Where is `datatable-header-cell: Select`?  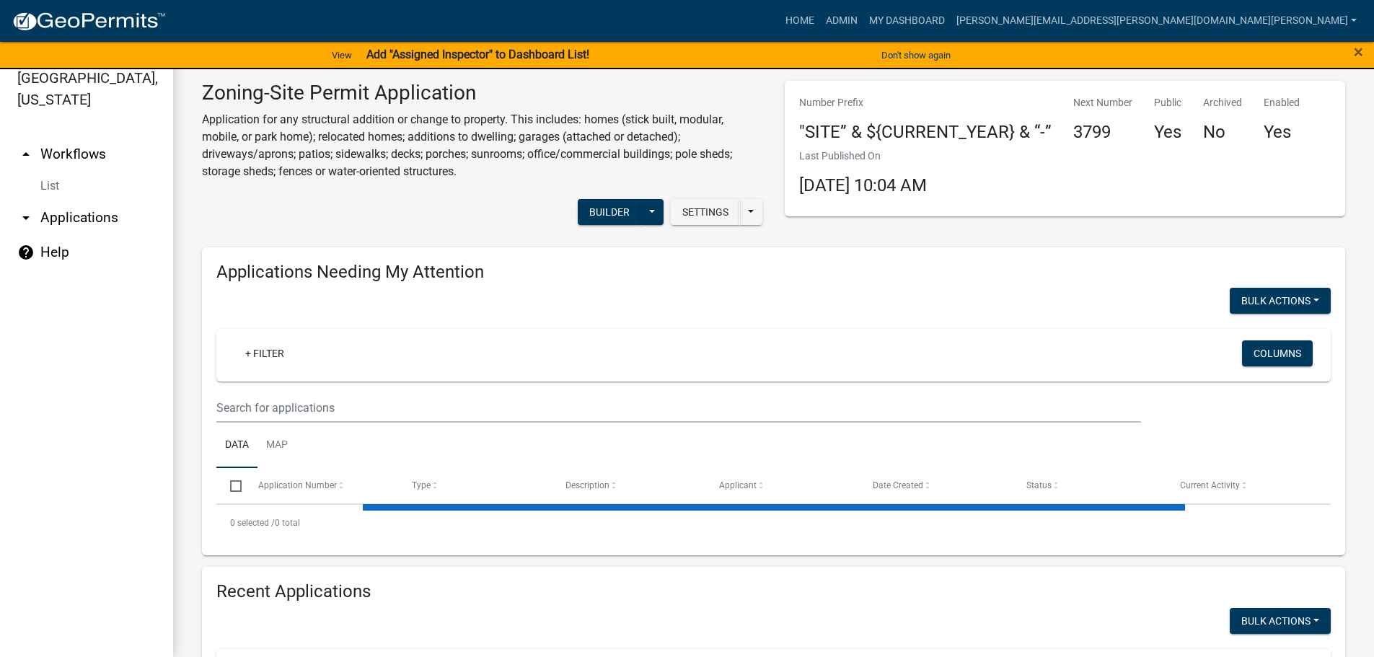 datatable-header-cell: Select is located at coordinates (230, 485).